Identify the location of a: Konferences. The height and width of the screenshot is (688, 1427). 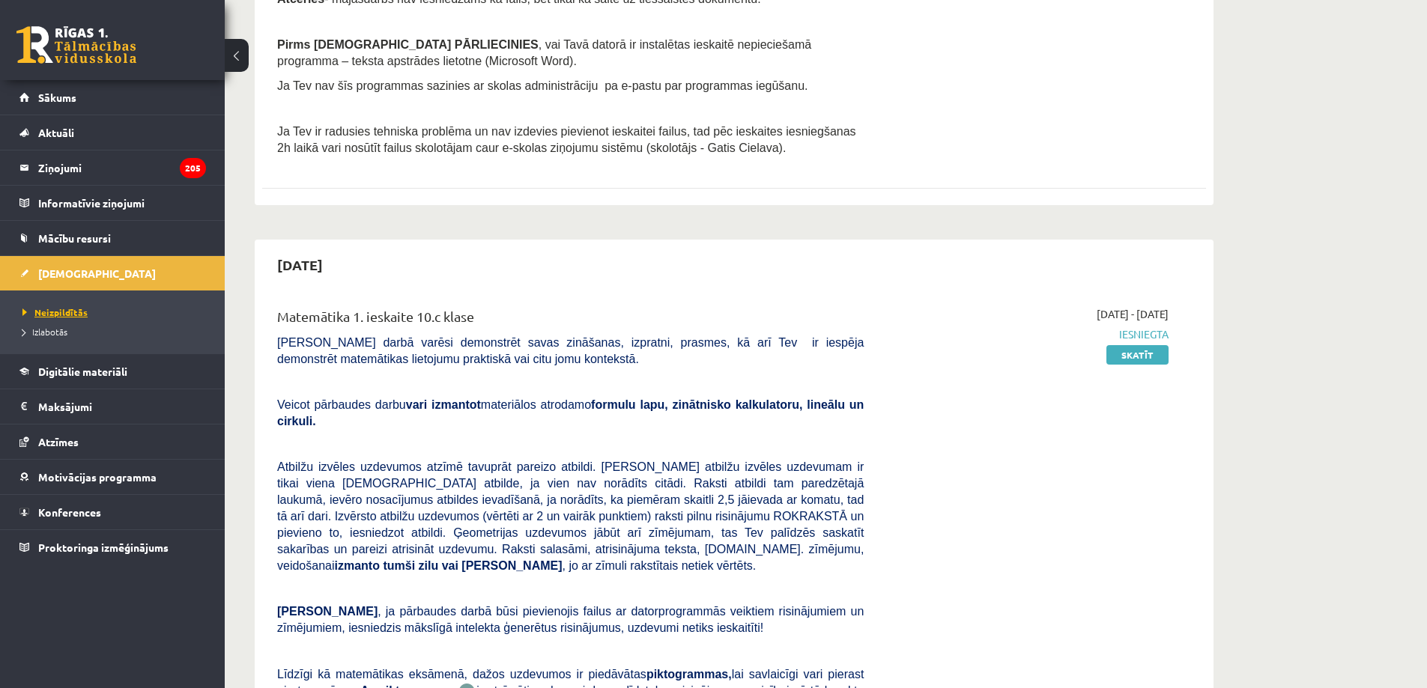
(112, 512).